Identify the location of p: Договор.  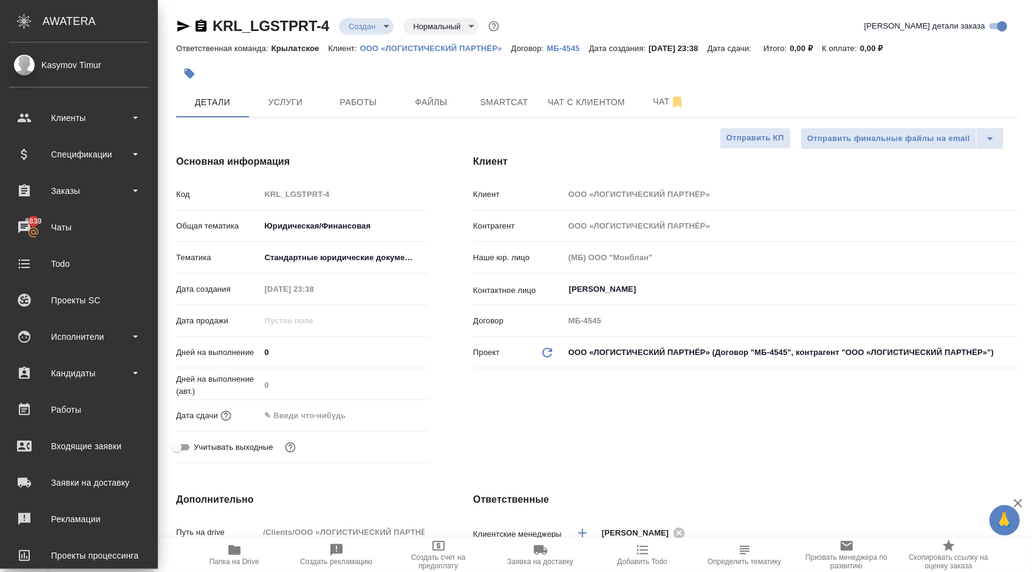
(519, 321).